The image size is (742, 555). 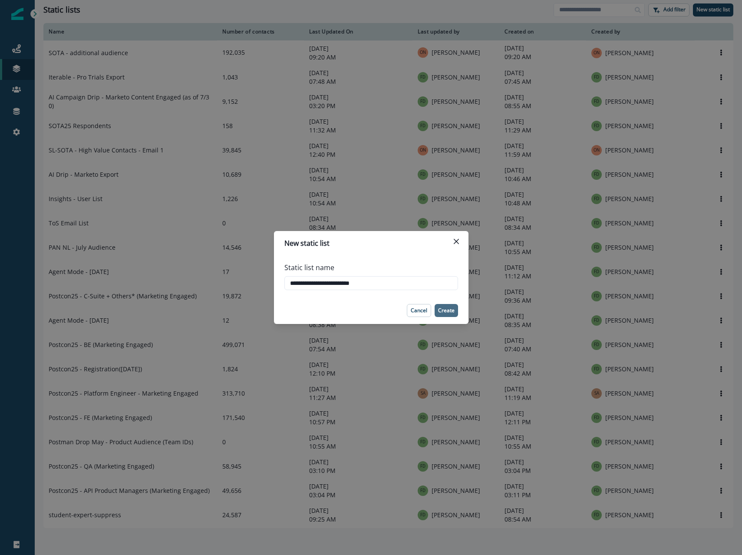 I want to click on p: Static list name, so click(x=309, y=268).